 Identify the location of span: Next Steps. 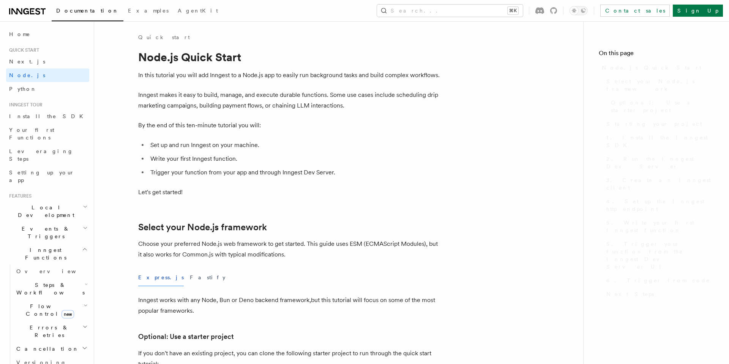
(630, 294).